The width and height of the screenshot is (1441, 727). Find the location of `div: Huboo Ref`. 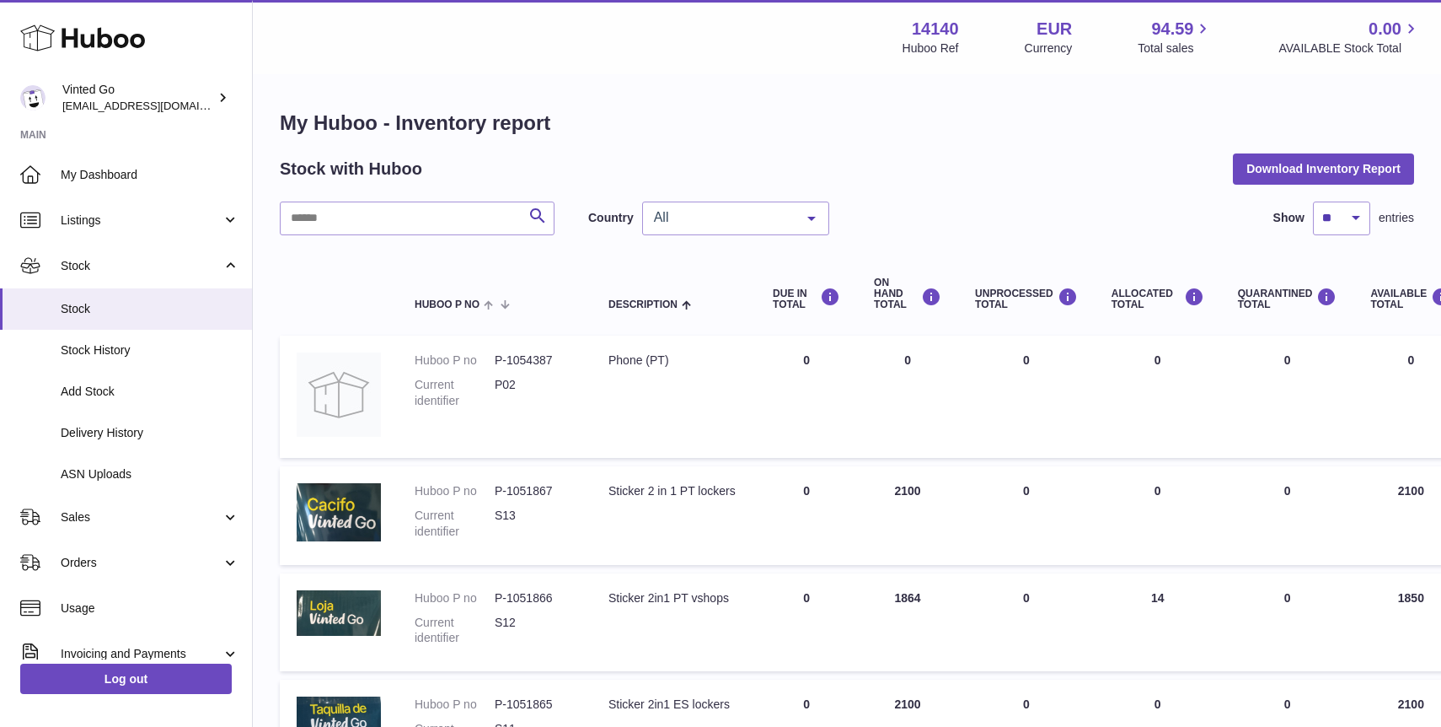

div: Huboo Ref is located at coordinates (931, 48).